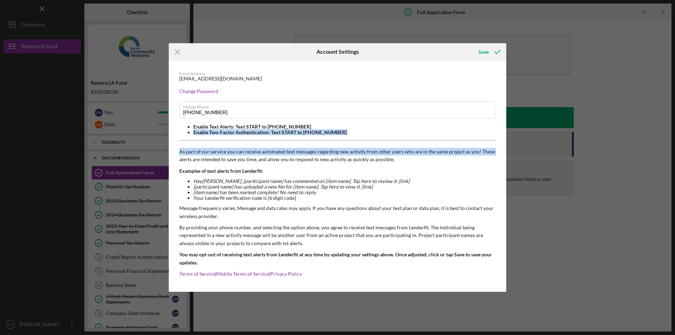 This screenshot has width=675, height=335. Describe the element at coordinates (337, 236) in the screenshot. I see `p: By providing your phone number, and selecting the option above, you agree to receive text message...` at that location.